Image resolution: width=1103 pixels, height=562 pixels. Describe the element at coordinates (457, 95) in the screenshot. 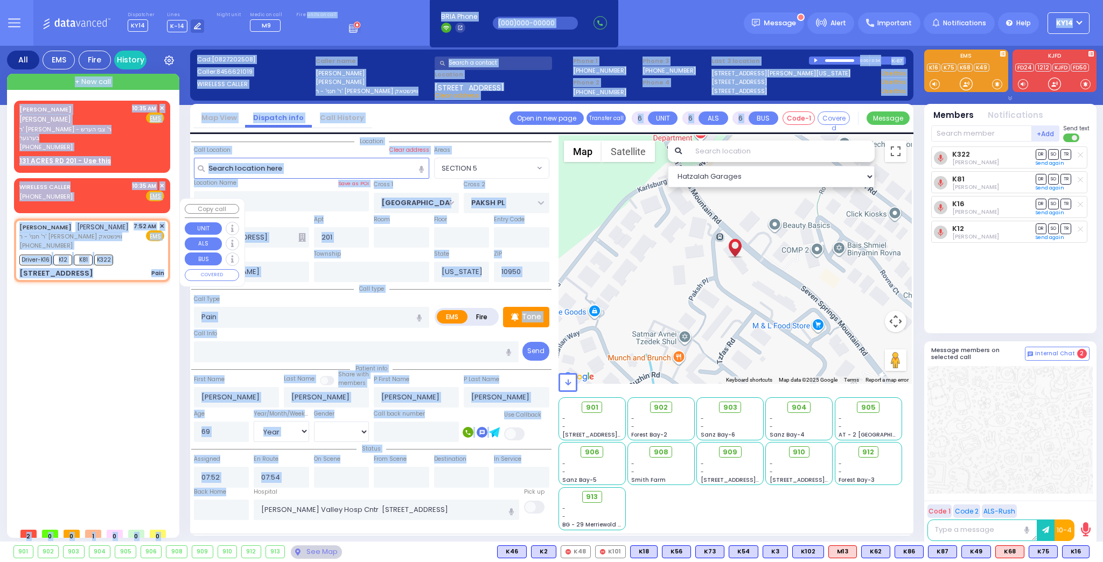

I see `span: Clear address` at that location.